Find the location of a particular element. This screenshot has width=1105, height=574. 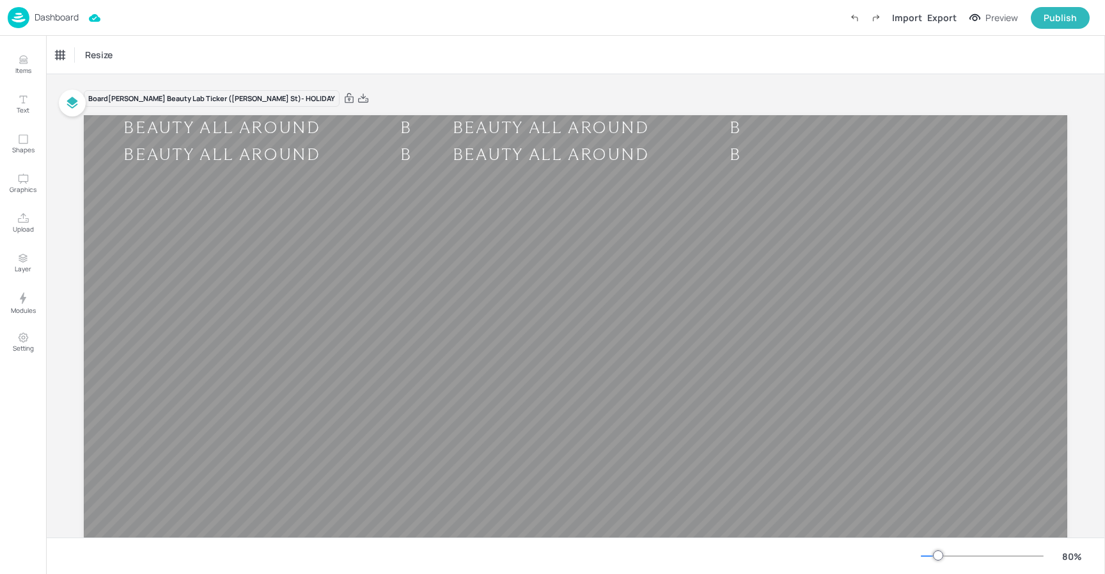

div: Export is located at coordinates (942, 17).